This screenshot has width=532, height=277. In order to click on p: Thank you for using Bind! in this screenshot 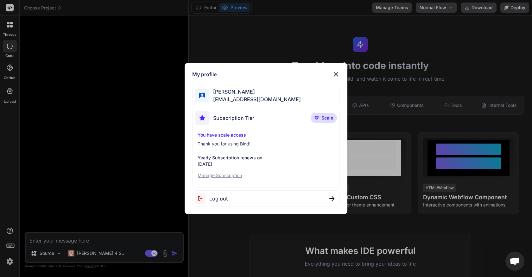, I will do `click(265, 144)`.